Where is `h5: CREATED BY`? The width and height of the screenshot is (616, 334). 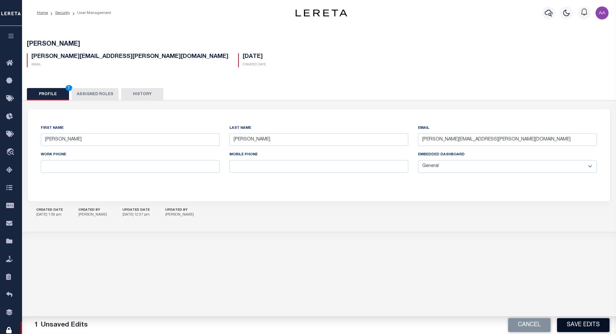
h5: CREATED BY is located at coordinates (93, 210).